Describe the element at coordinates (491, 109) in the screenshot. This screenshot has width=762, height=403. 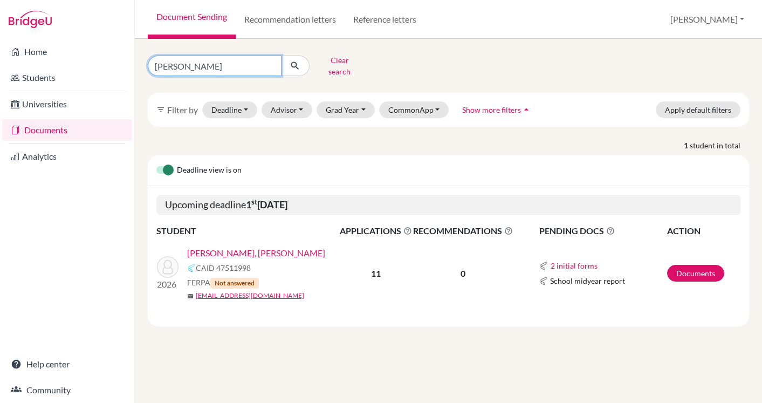
I see `span: Show more filters` at that location.